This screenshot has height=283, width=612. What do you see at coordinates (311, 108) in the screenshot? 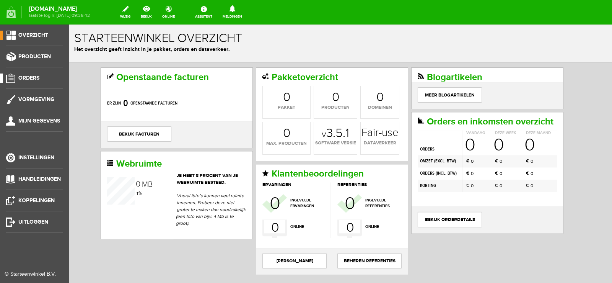
I see `strong: Fair-use` at bounding box center [311, 108].